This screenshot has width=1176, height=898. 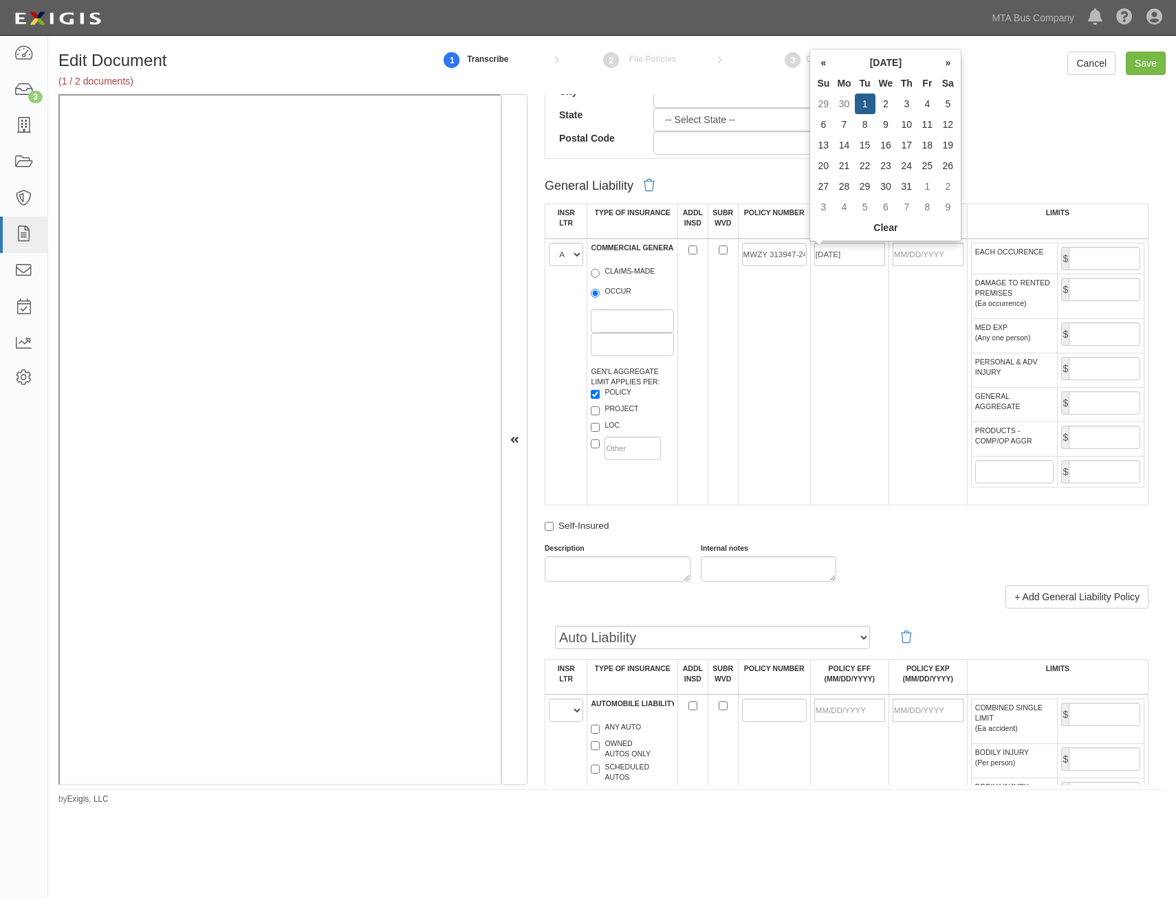 What do you see at coordinates (928, 674) in the screenshot?
I see `label: POLICY EXP (MM/DD/YYYY)` at bounding box center [928, 674].